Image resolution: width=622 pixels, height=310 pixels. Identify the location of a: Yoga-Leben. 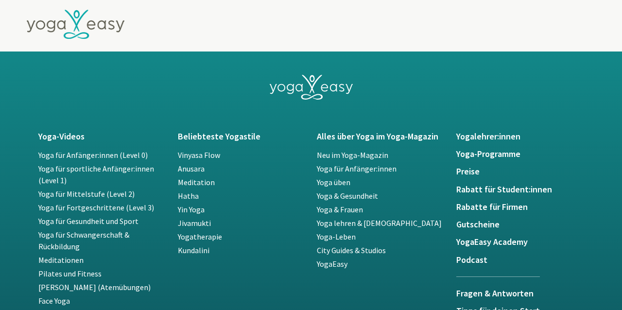
(336, 237).